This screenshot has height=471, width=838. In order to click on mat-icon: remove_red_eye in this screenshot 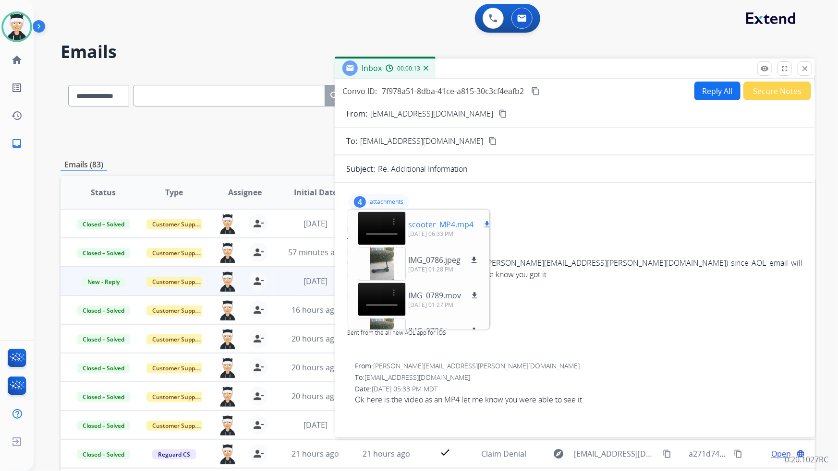, I will do `click(764, 69)`.